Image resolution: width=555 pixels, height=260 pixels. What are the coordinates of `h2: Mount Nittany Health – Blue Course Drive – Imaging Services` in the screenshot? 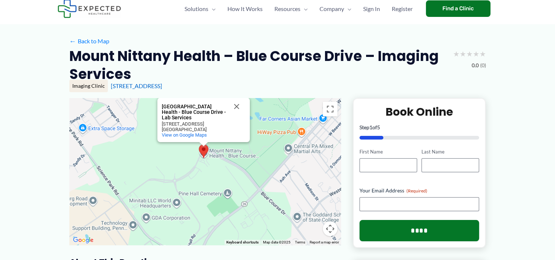 It's located at (258, 65).